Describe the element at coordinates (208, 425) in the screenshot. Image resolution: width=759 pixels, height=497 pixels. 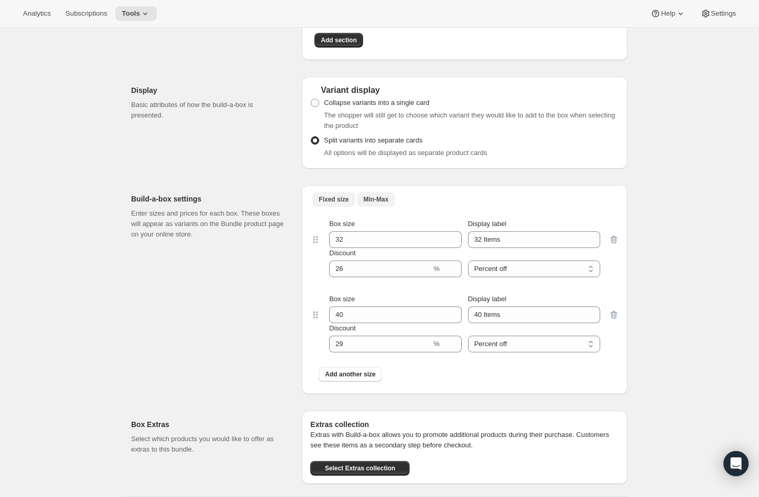
I see `h2: Box Extras` at that location.